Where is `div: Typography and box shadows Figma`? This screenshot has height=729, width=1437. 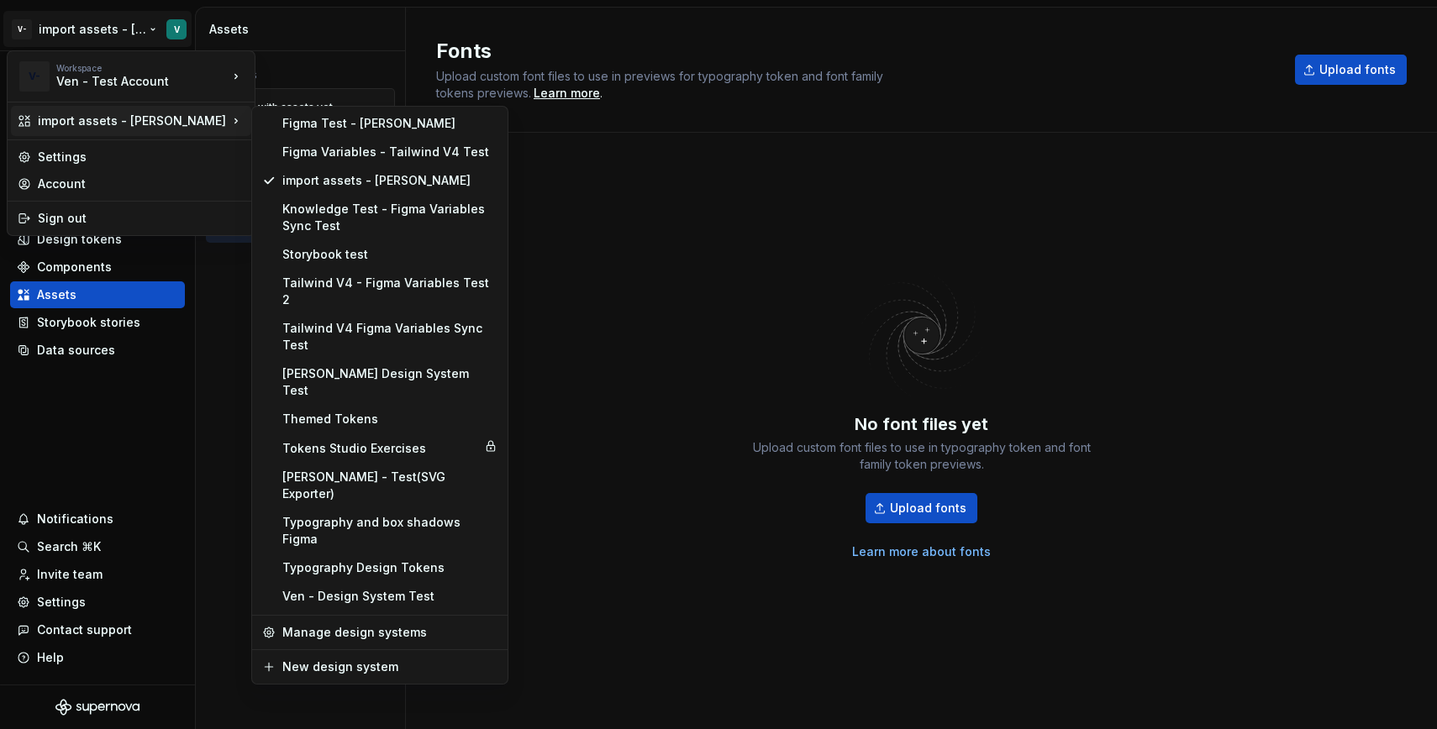 div: Typography and box shadows Figma is located at coordinates (390, 531).